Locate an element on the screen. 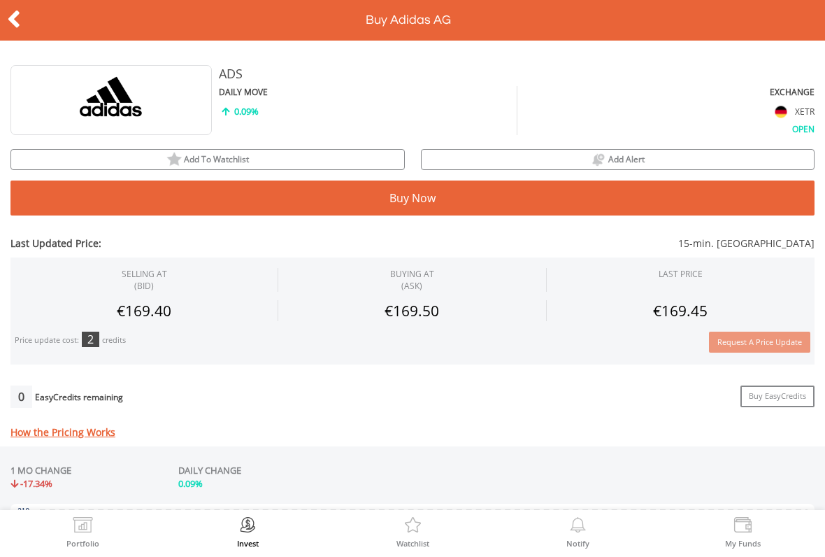 The width and height of the screenshot is (825, 557). div: 2 is located at coordinates (90, 339).